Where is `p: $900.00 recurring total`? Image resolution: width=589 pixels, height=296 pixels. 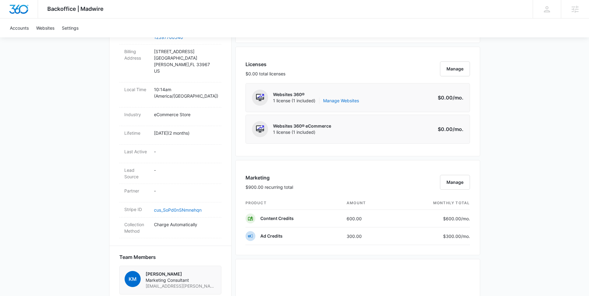 p: $900.00 recurring total is located at coordinates (269, 187).